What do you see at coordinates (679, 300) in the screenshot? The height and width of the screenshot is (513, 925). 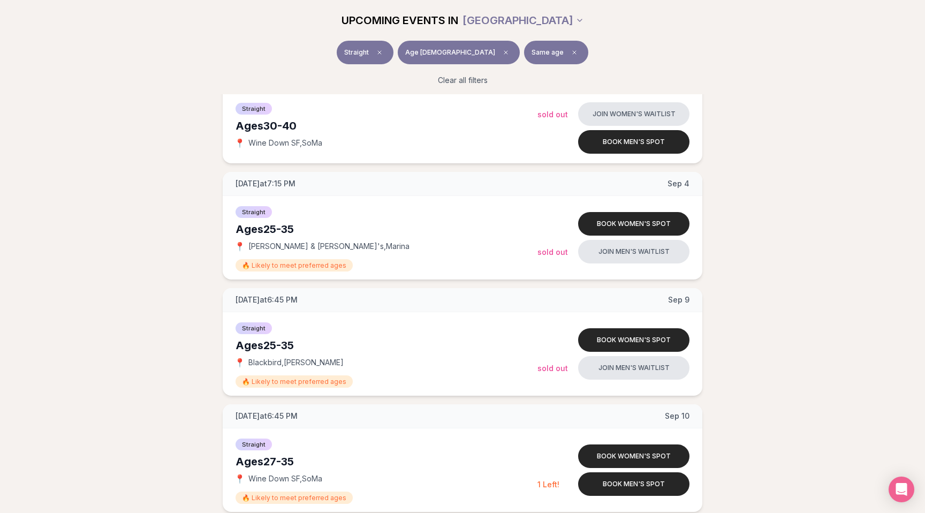 I see `span: Sep 9` at bounding box center [679, 300].